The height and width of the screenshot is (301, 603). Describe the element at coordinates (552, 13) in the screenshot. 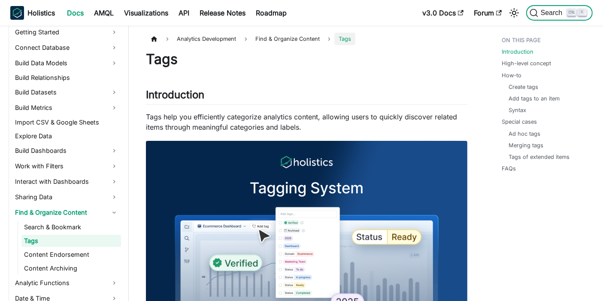

I see `span: Search` at that location.